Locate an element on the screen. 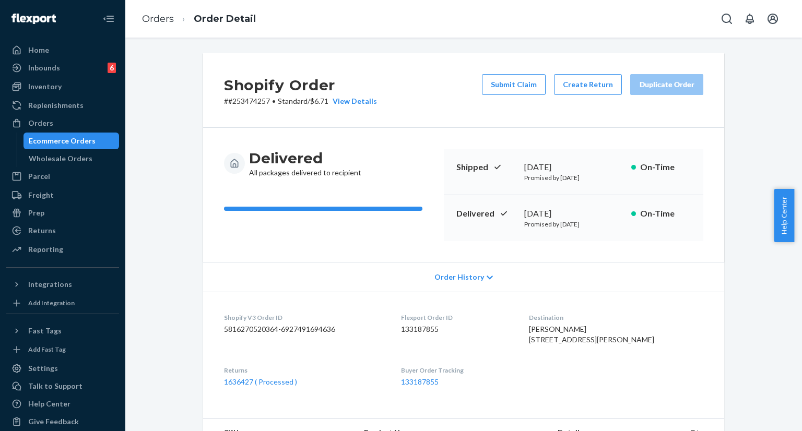 The height and width of the screenshot is (431, 802). div: Give Feedback is located at coordinates (53, 422).